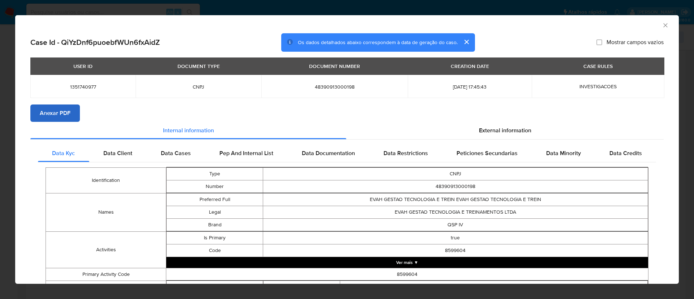 This screenshot has width=694, height=299. I want to click on td: Brand, so click(215, 225).